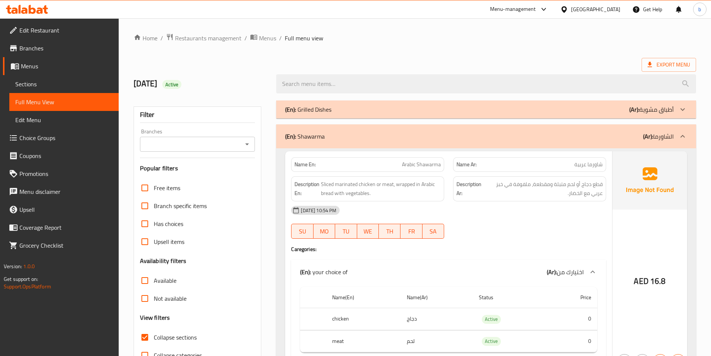  What do you see at coordinates (66, 245) in the screenshot?
I see `span: Grocery Checklist` at bounding box center [66, 245].